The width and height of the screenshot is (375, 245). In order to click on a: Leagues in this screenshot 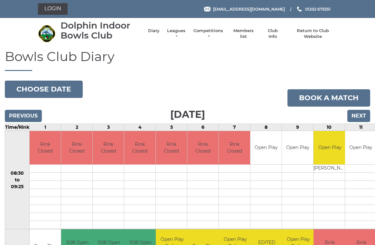, I will do `click(176, 34)`.